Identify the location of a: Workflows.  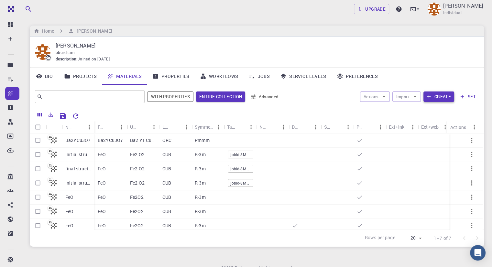
(219, 76).